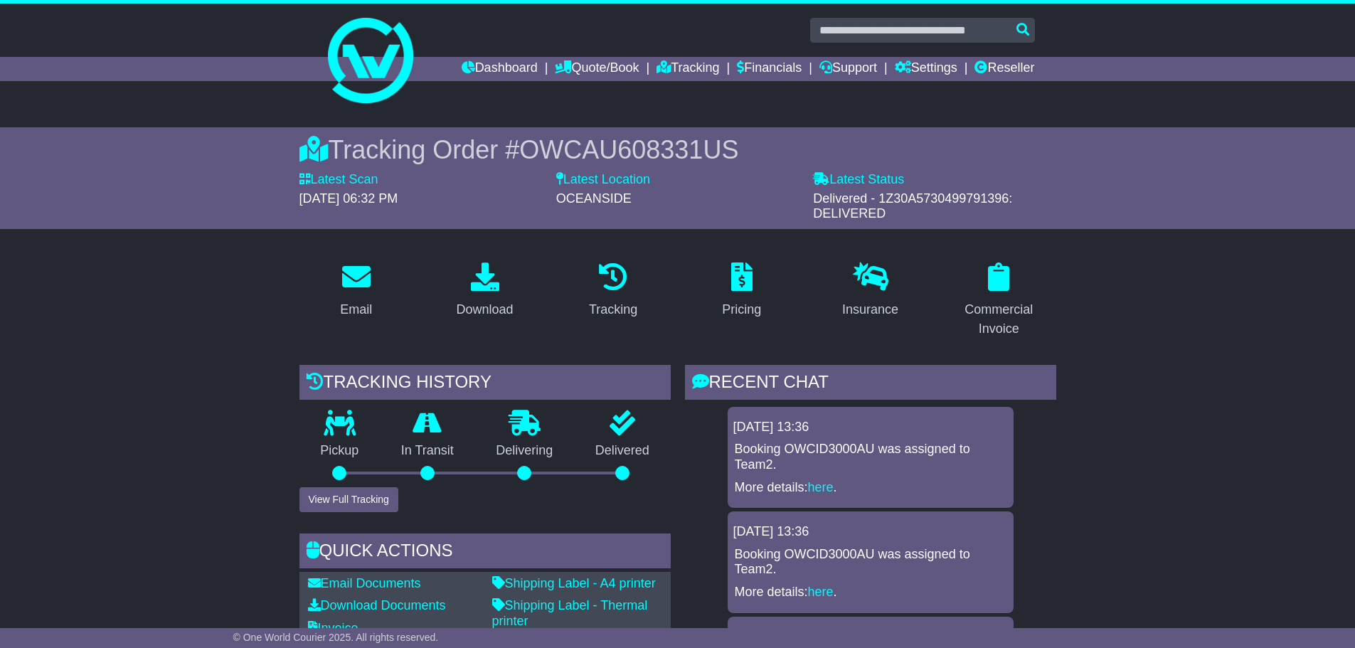 The width and height of the screenshot is (1355, 648). What do you see at coordinates (525, 451) in the screenshot?
I see `p: Delivering` at bounding box center [525, 451].